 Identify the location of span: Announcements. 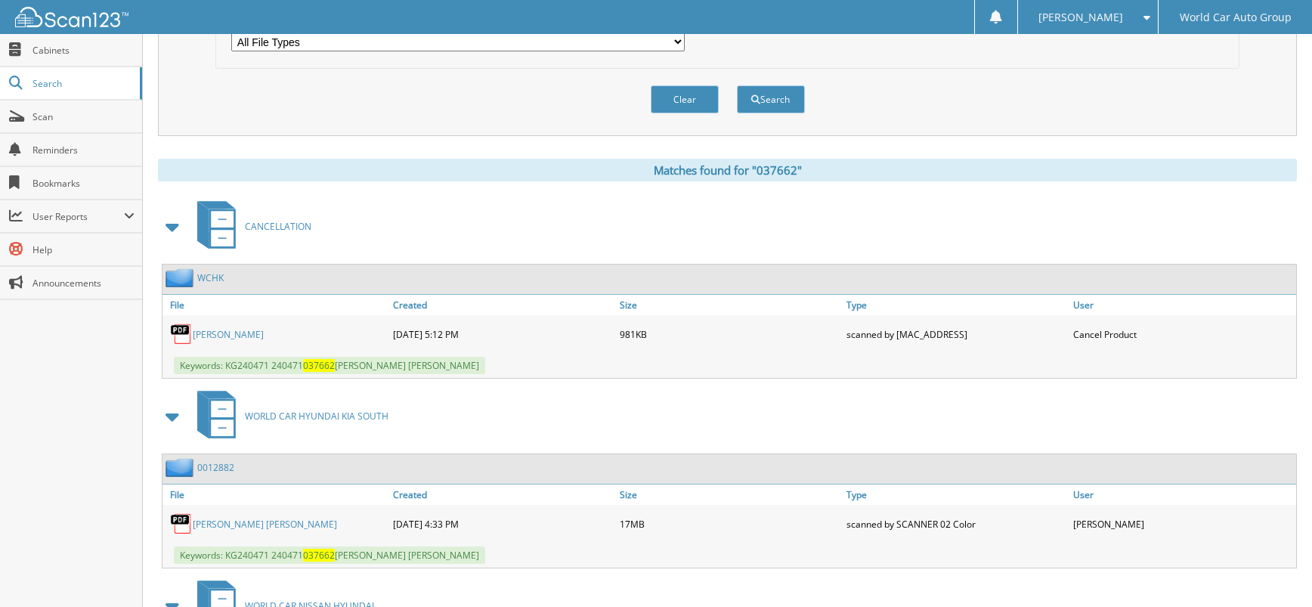
(83, 283).